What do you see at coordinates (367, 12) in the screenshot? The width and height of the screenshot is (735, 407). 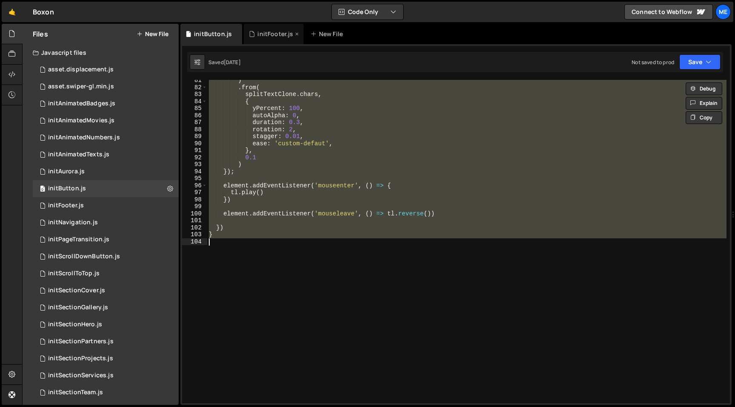 I see `button: Code Only` at bounding box center [367, 12].